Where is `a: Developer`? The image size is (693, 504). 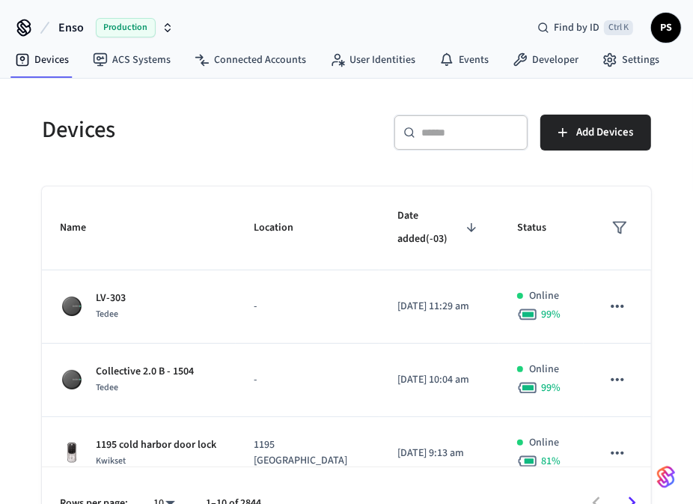
a: Developer is located at coordinates (546, 60).